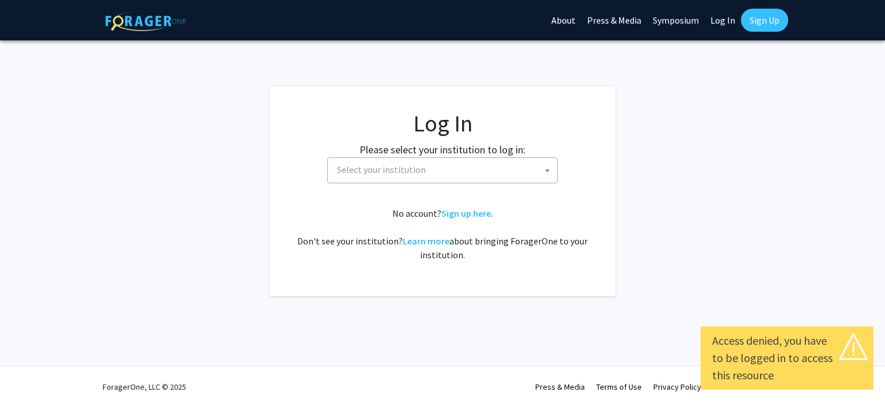 The image size is (885, 407). I want to click on div: No account? . Don't see your institution? about bringing ForagerOne to your institution., so click(442, 234).